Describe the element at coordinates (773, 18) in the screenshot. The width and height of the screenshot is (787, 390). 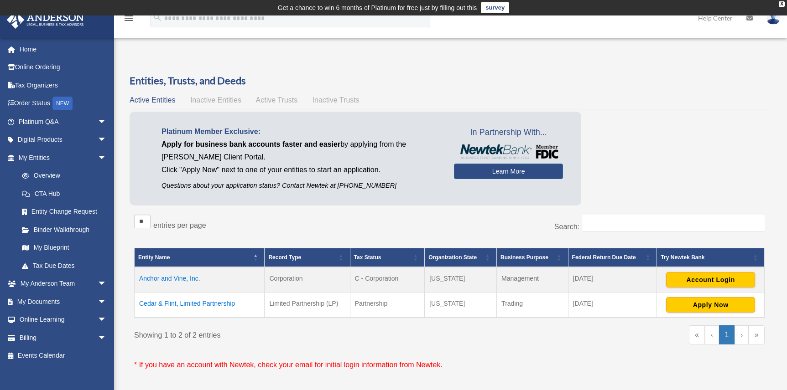
I see `img: User Pic` at that location.